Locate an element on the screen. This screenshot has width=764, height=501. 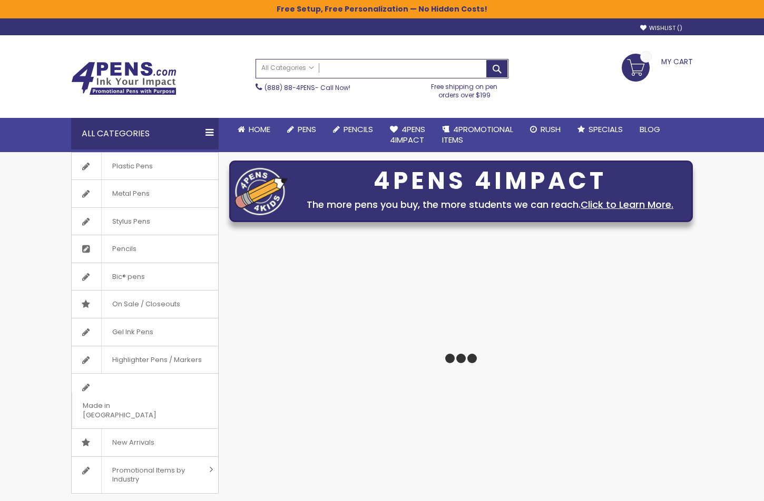
span: Pens is located at coordinates (307, 129).